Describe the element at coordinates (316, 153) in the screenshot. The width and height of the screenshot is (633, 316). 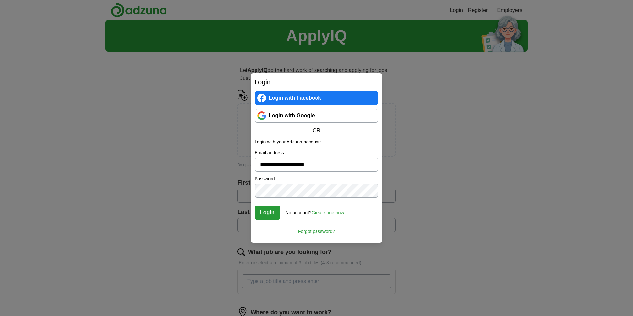
I see `label: Email address` at that location.